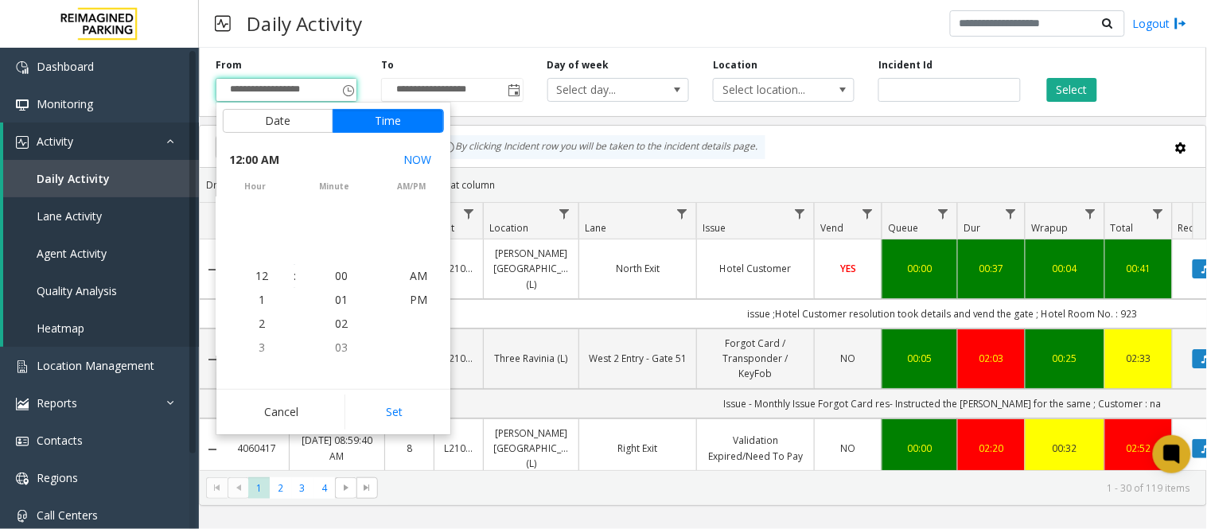 The height and width of the screenshot is (529, 1207). Describe the element at coordinates (281, 412) in the screenshot. I see `button: Cancel` at that location.